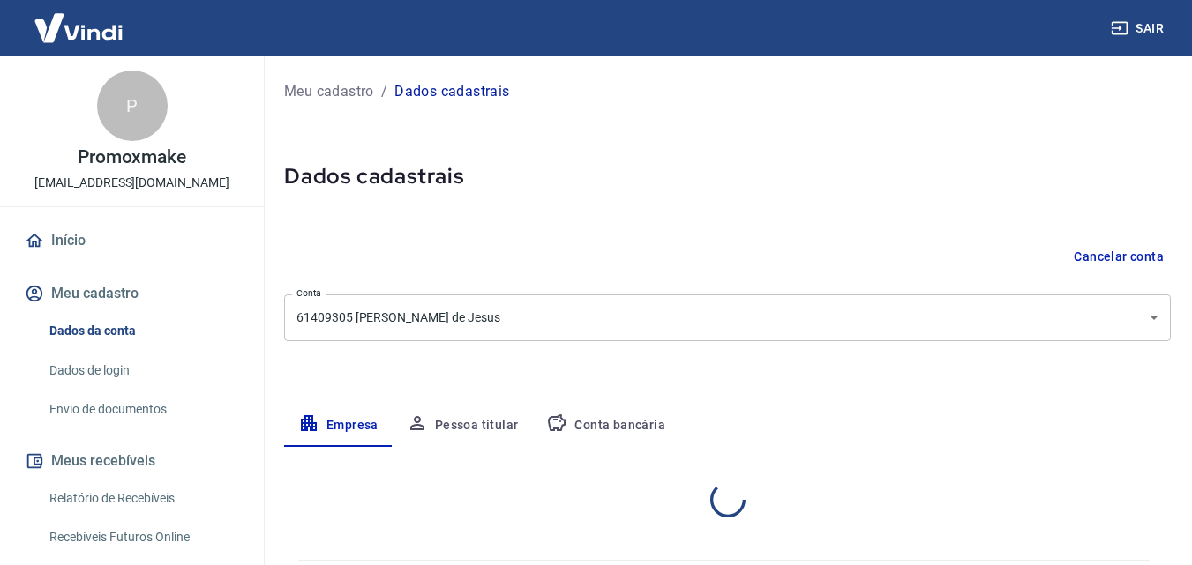 This screenshot has height=565, width=1192. Describe the element at coordinates (338, 426) in the screenshot. I see `button: Empresa` at that location.